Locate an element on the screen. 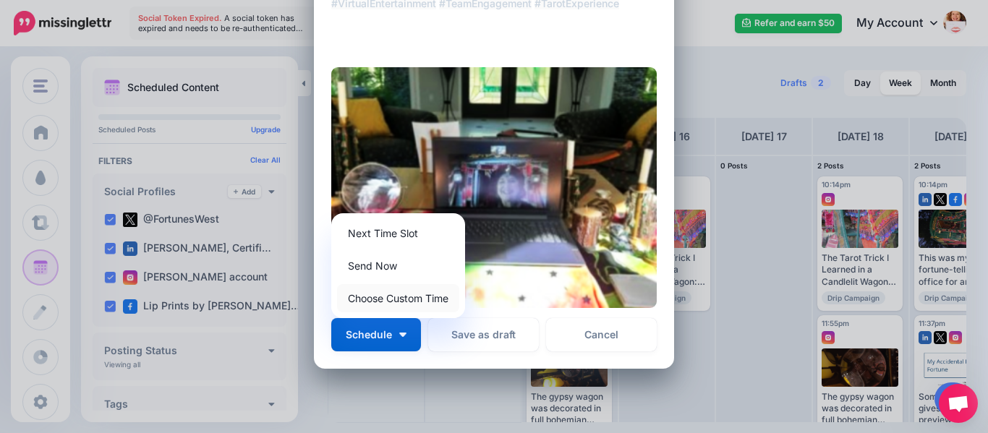 The image size is (988, 433). a: Send Now is located at coordinates (398, 265).